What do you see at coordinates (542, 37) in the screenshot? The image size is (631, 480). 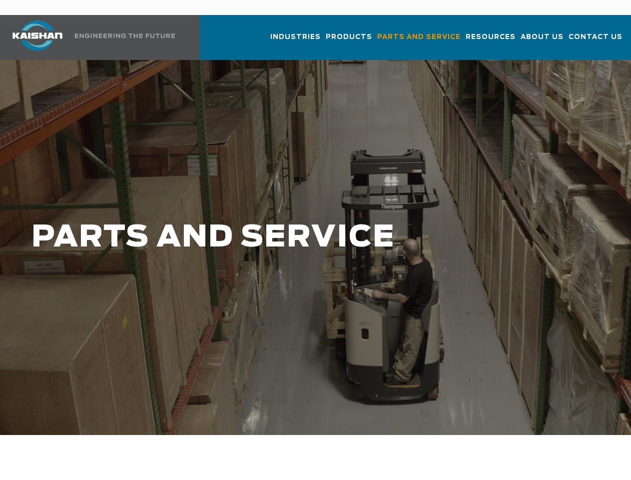 I see `span: About Us` at bounding box center [542, 37].